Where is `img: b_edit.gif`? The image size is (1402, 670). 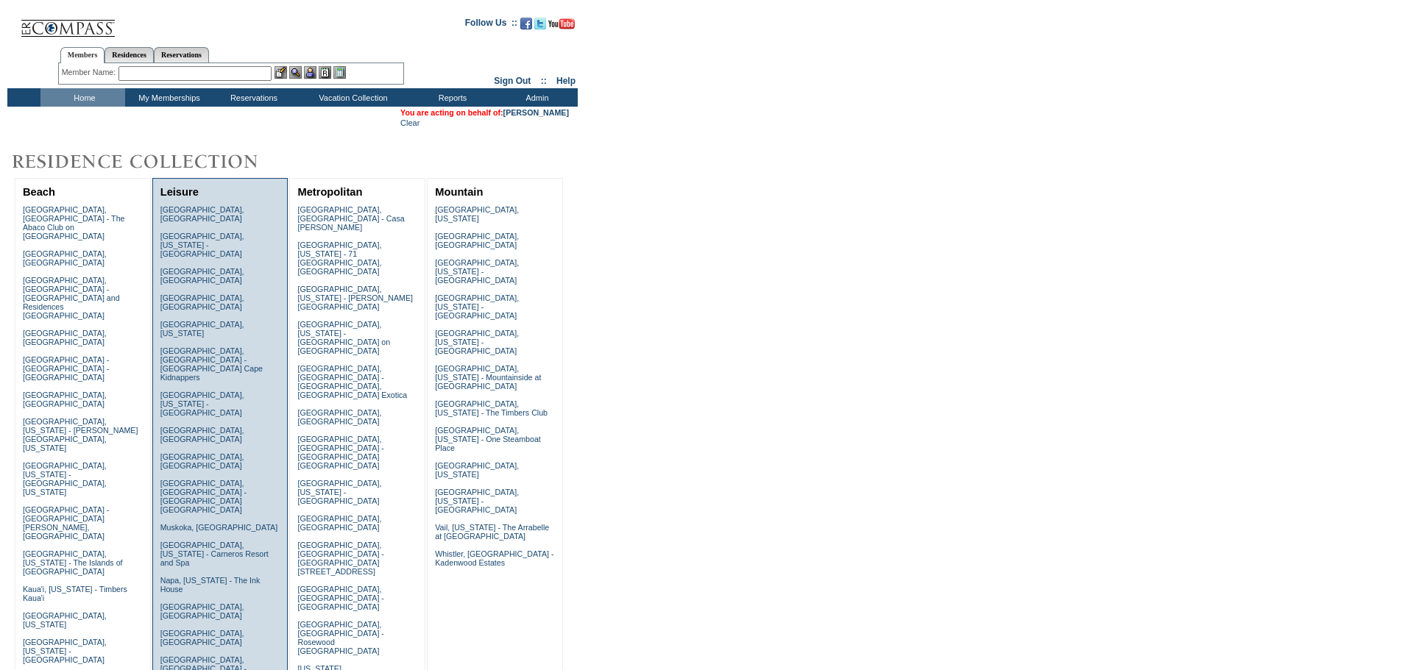
img: b_edit.gif is located at coordinates (280, 72).